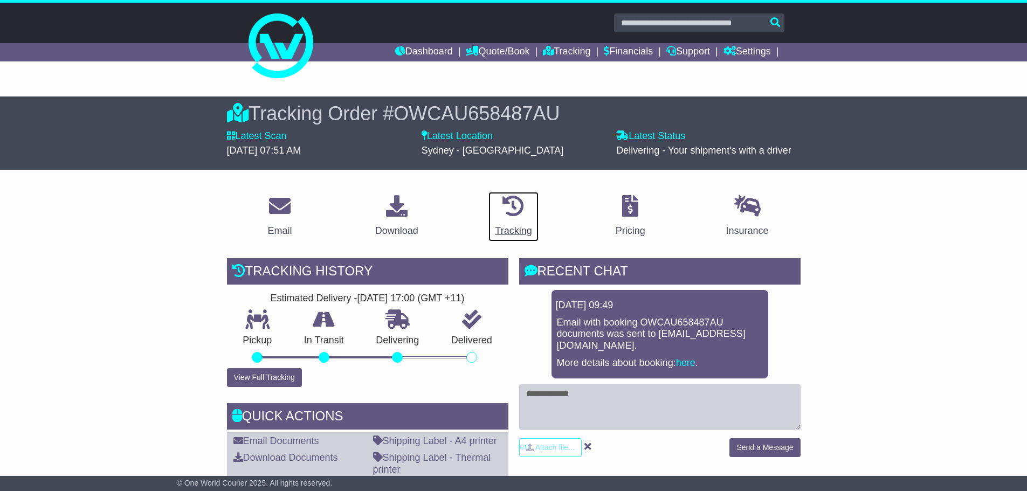  I want to click on button: Send a Message, so click(765, 448).